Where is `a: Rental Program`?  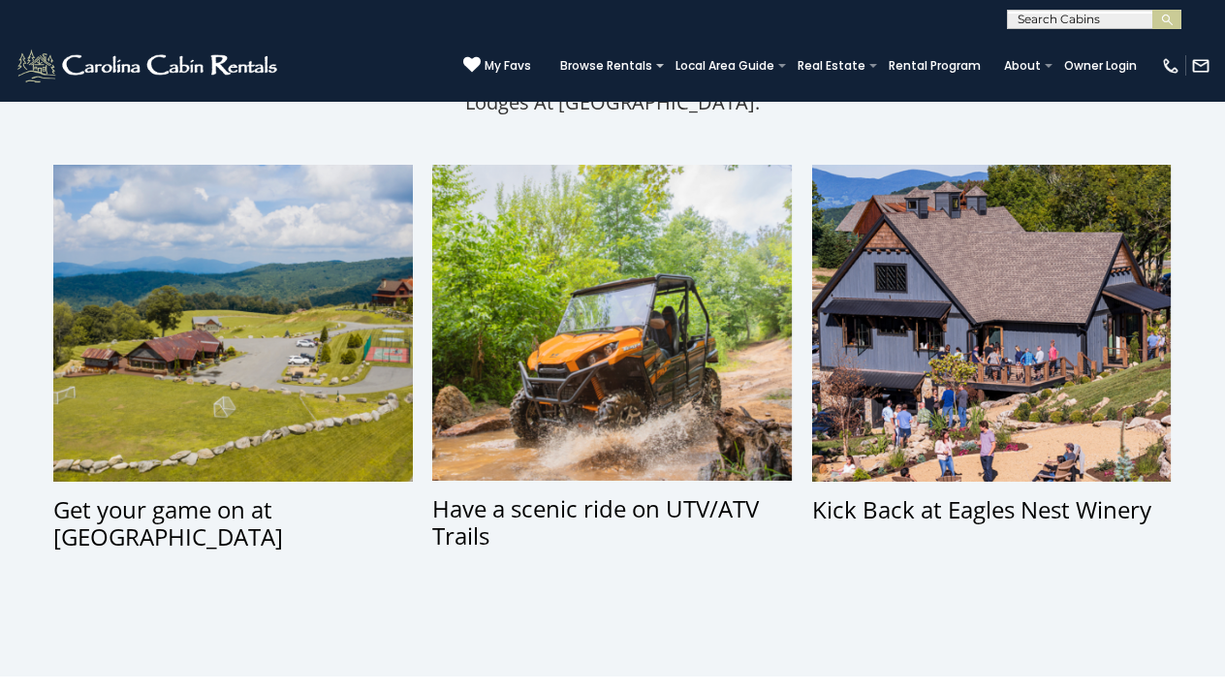
a: Rental Program is located at coordinates (934, 66).